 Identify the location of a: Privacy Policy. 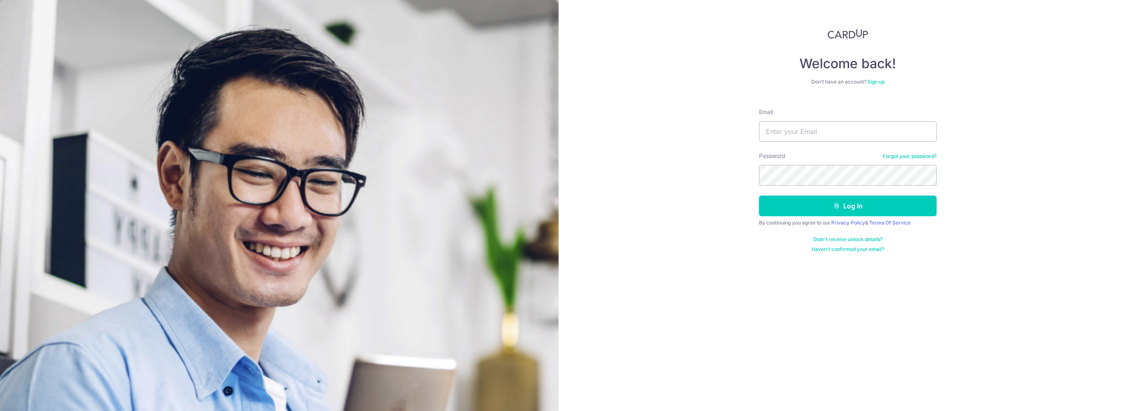
(849, 222).